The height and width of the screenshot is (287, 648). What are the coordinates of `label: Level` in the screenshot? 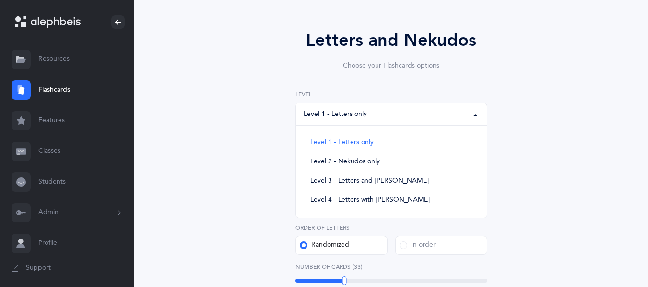 It's located at (391, 95).